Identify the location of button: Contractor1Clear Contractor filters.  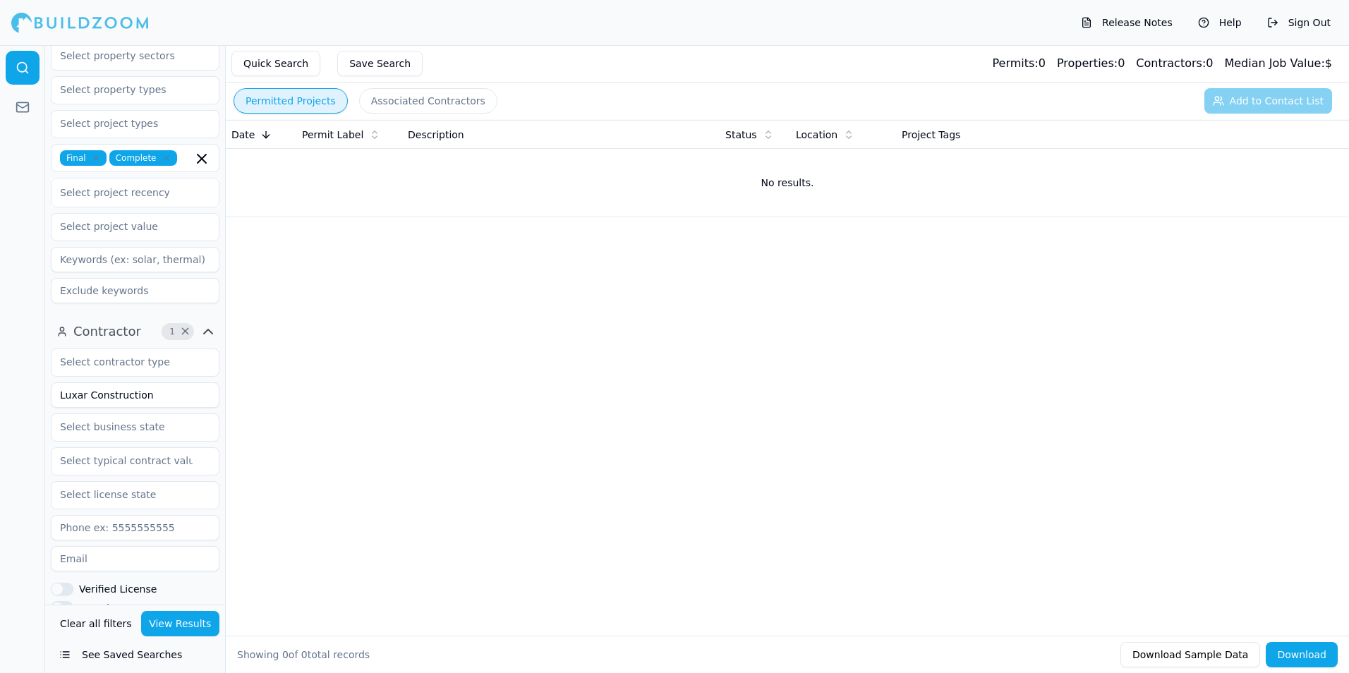
(135, 332).